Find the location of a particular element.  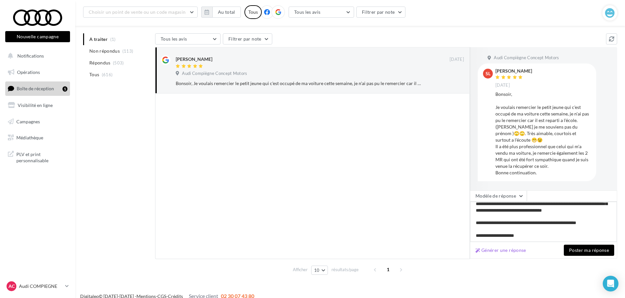

span: Boîte de réception is located at coordinates (35, 88).